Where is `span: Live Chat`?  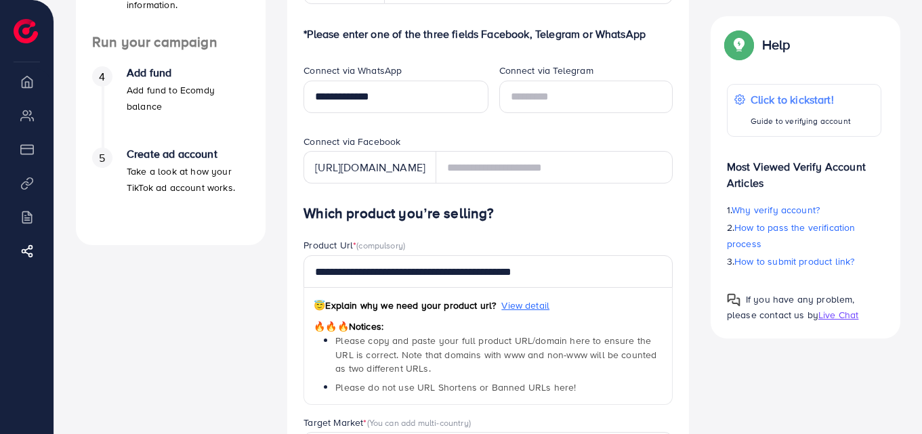 span: Live Chat is located at coordinates (838, 315).